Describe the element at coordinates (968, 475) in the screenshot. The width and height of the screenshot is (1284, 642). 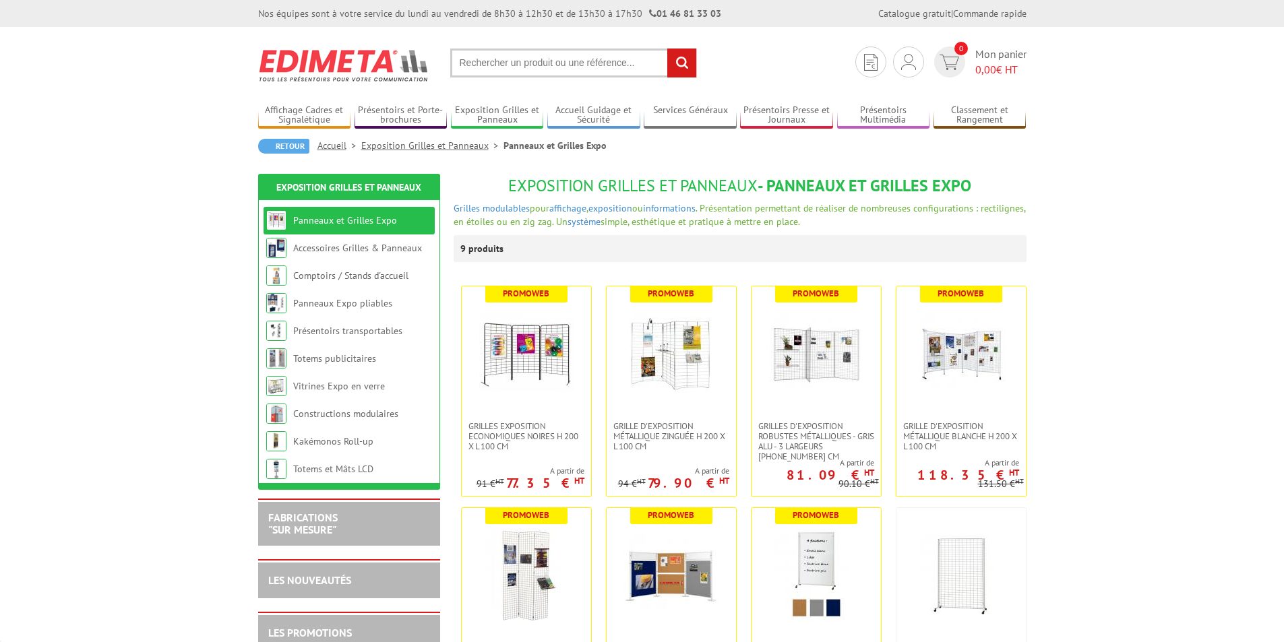
I see `p: 118.35 €` at that location.